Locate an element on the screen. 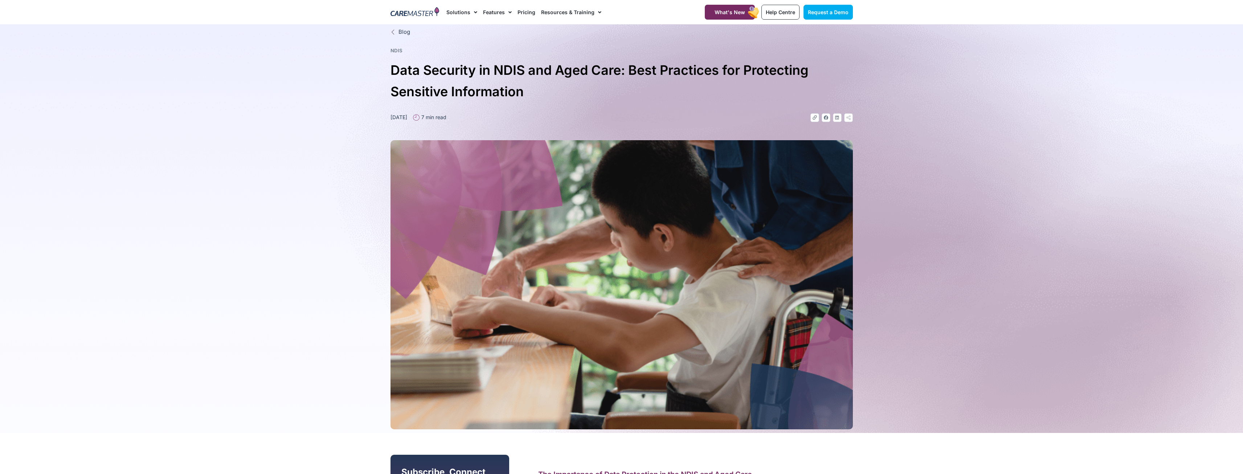  span: What's New is located at coordinates (730, 12).